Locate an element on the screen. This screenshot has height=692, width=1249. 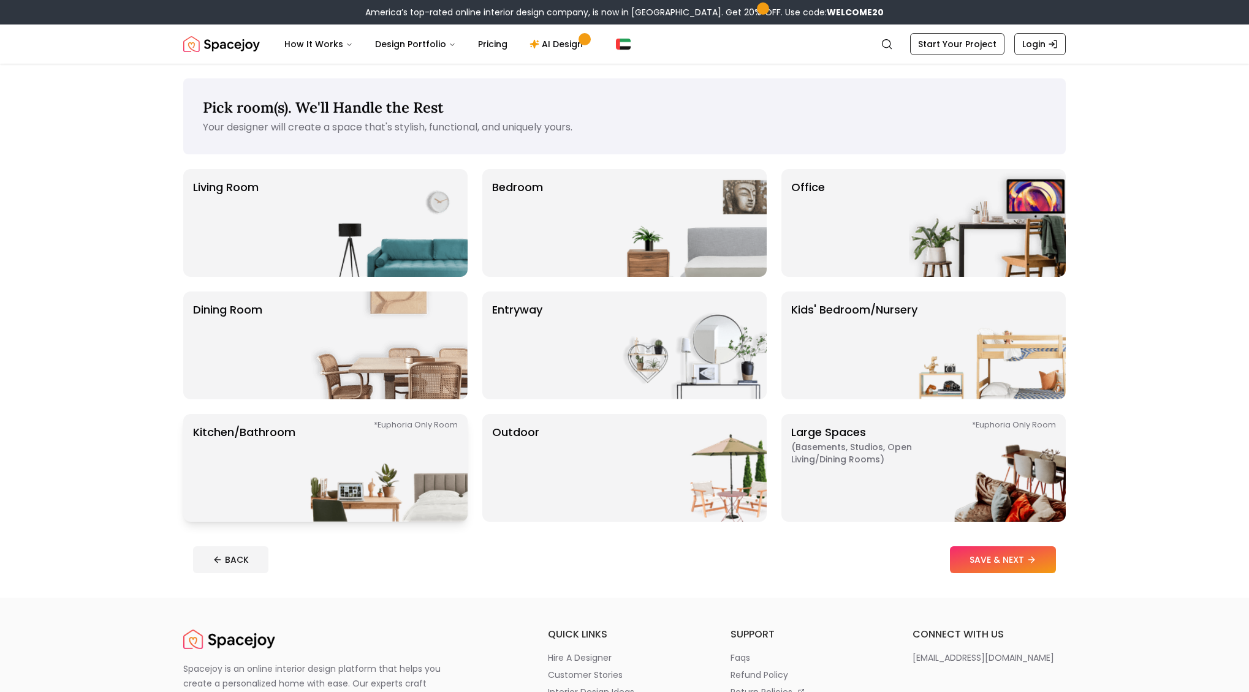
button: Design Portfolio is located at coordinates (415, 44).